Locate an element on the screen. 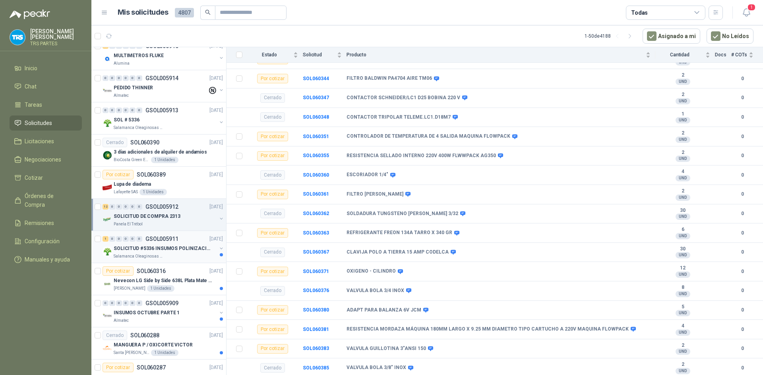  span: Inicio is located at coordinates (31, 68).